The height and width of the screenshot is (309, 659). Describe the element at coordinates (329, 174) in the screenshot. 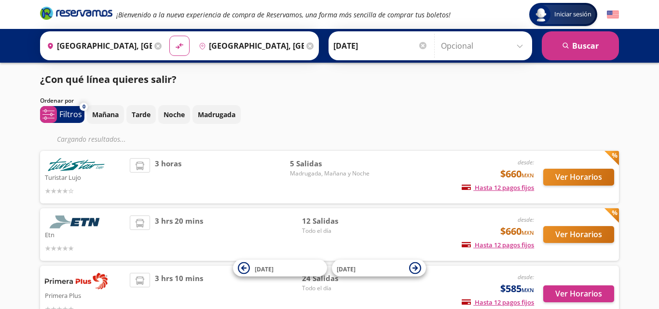

I see `span: Madrugada, Mañana y Noche` at that location.